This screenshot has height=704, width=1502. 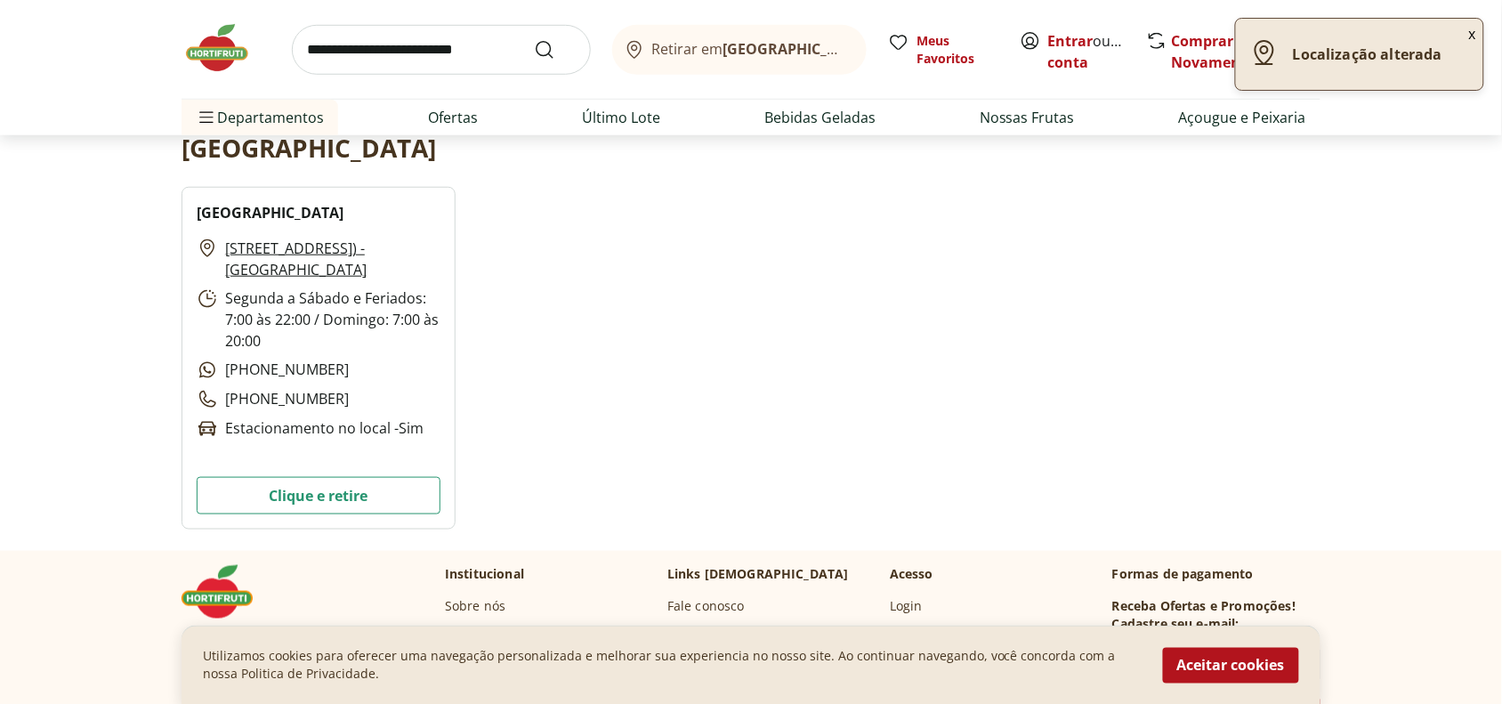 I want to click on a: Fale conosco, so click(x=706, y=606).